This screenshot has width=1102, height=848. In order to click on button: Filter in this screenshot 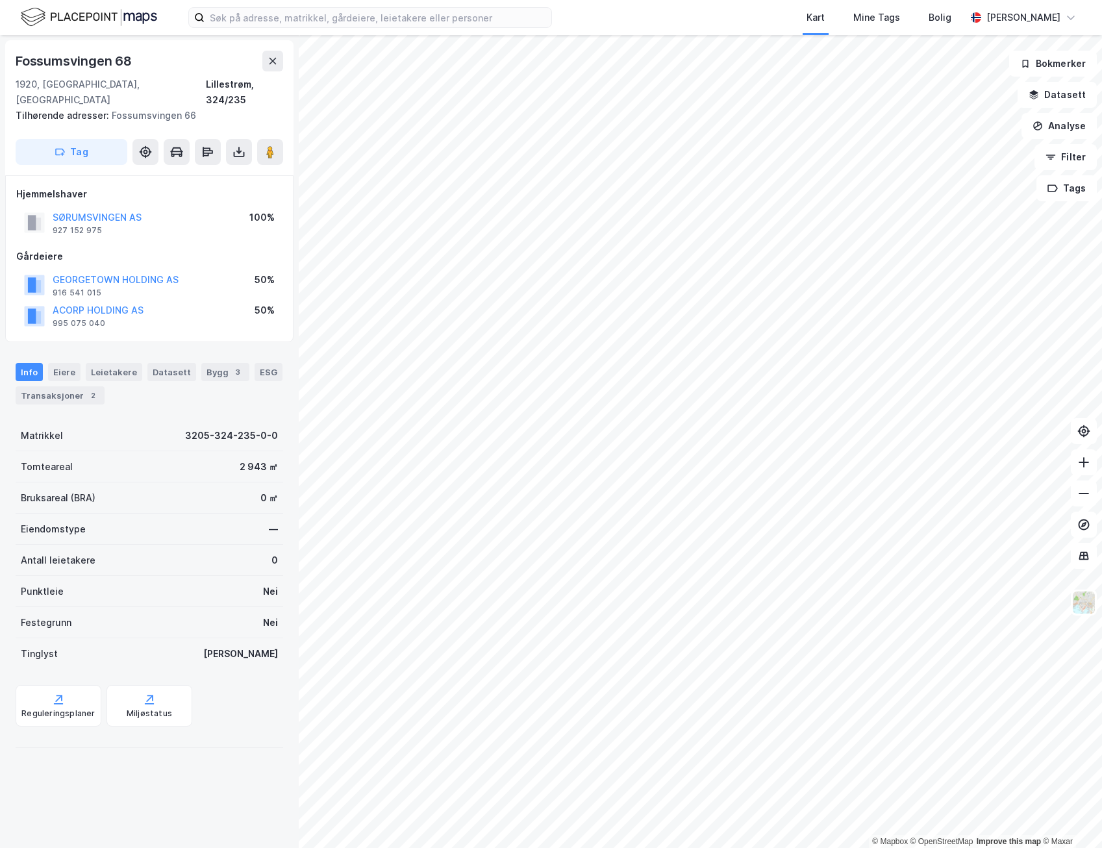, I will do `click(1065, 157)`.